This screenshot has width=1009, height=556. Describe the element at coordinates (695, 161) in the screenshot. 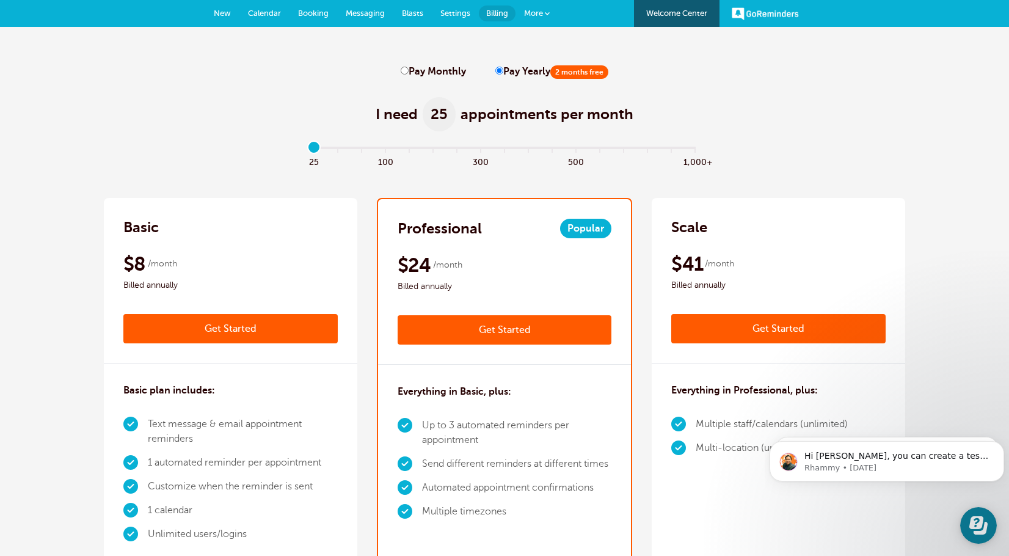

I see `span: 1,000+` at that location.